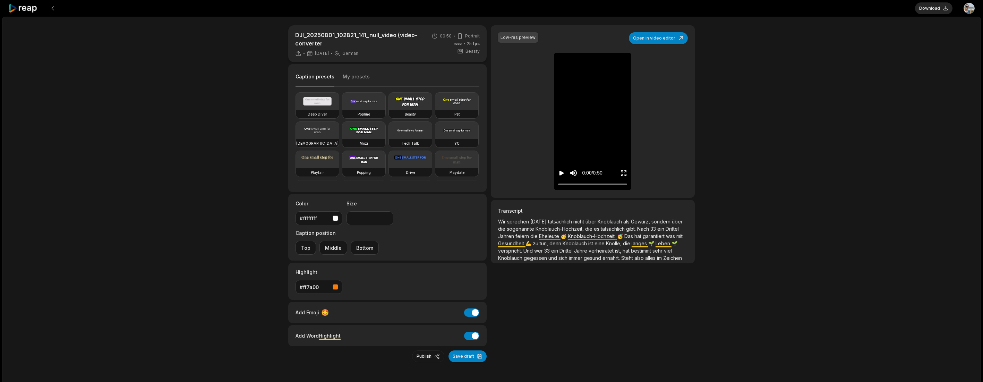  What do you see at coordinates (550, 236) in the screenshot?
I see `span: Eheleute` at bounding box center [550, 236].